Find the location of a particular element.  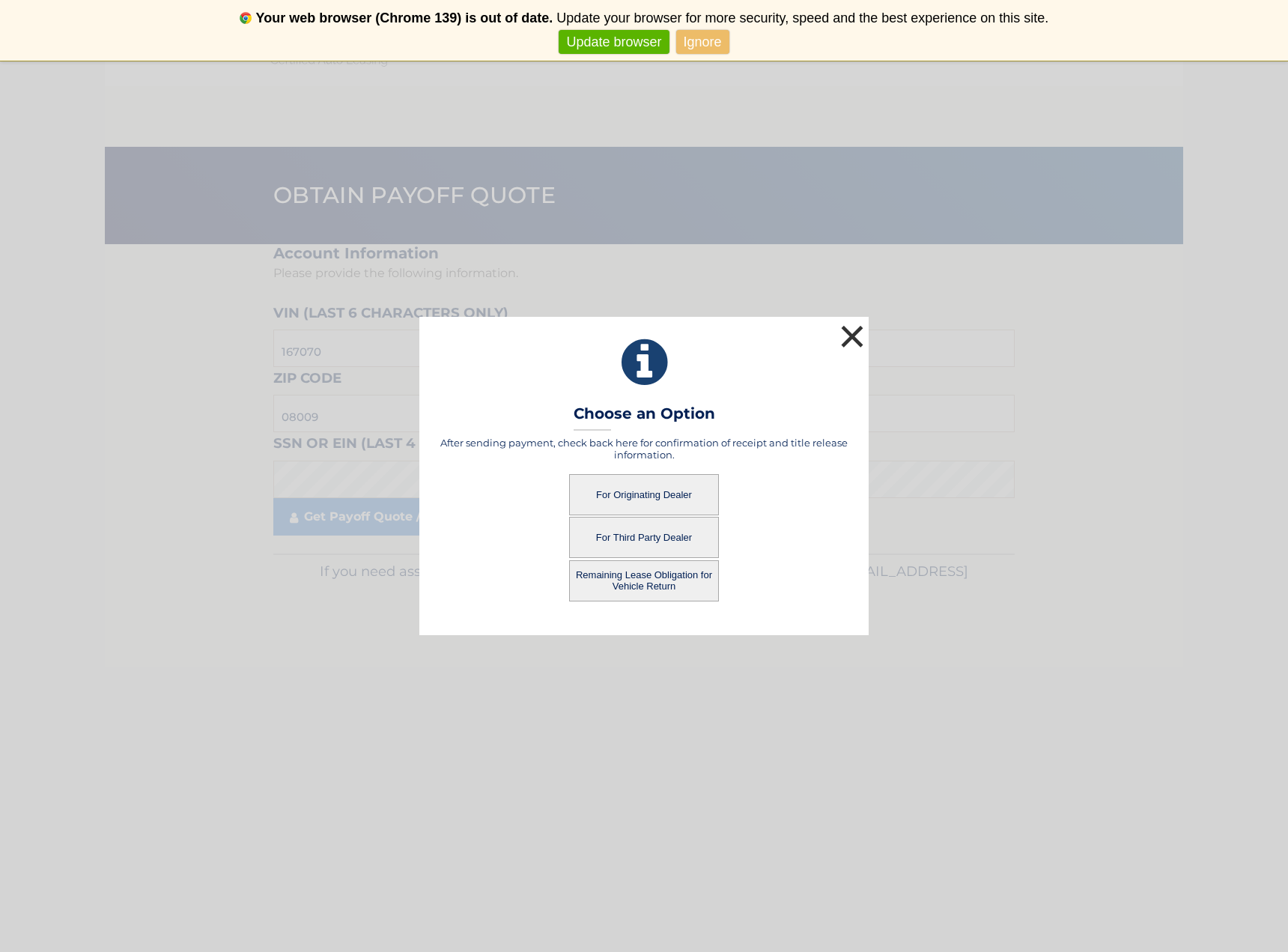

span: Update your browser for more security, speed and the best experience on this site. is located at coordinates (802, 18).